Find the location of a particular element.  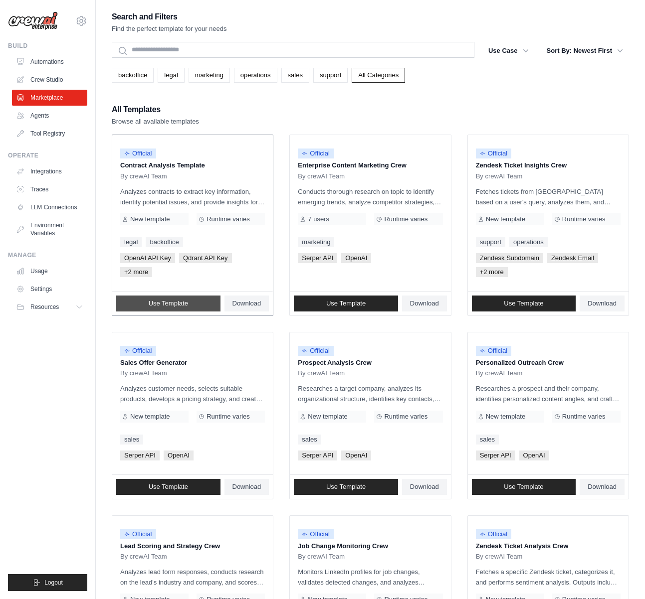

div: Operate is located at coordinates (47, 156).